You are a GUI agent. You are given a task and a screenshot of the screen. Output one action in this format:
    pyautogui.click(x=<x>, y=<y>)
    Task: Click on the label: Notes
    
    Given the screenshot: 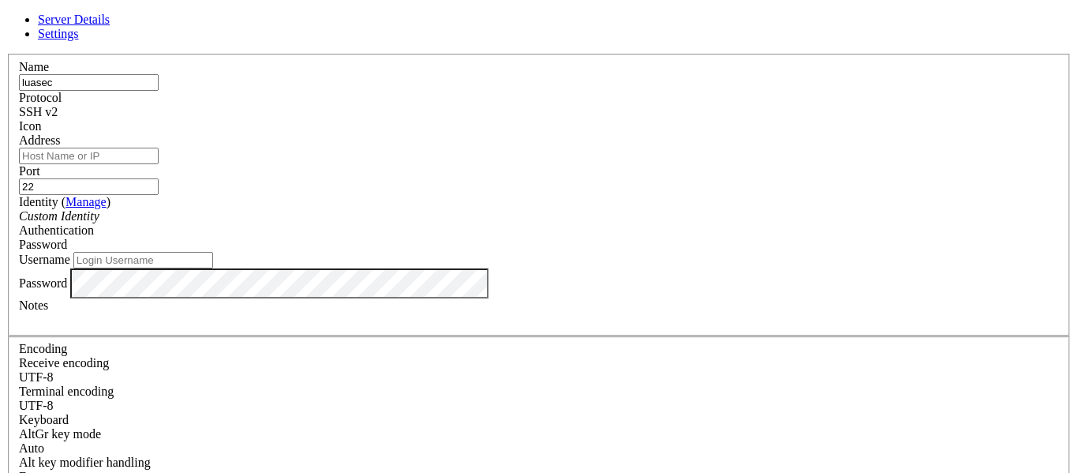 What is the action you would take?
    pyautogui.click(x=33, y=305)
    